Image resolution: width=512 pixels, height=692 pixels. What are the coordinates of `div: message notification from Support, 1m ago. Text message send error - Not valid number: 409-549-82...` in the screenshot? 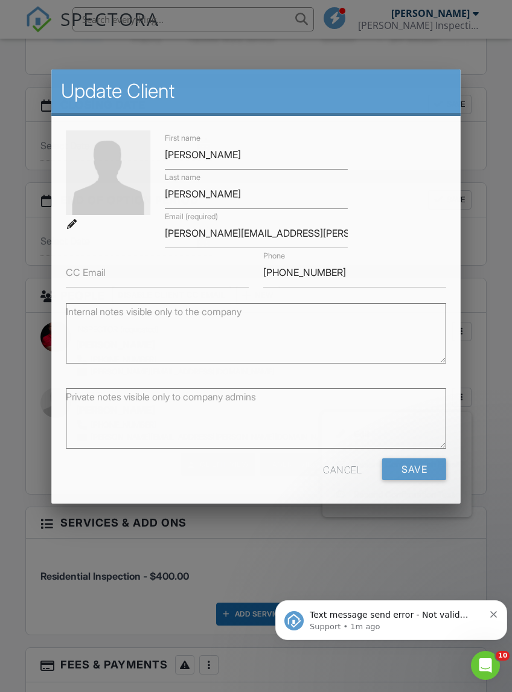 It's located at (121, 45).